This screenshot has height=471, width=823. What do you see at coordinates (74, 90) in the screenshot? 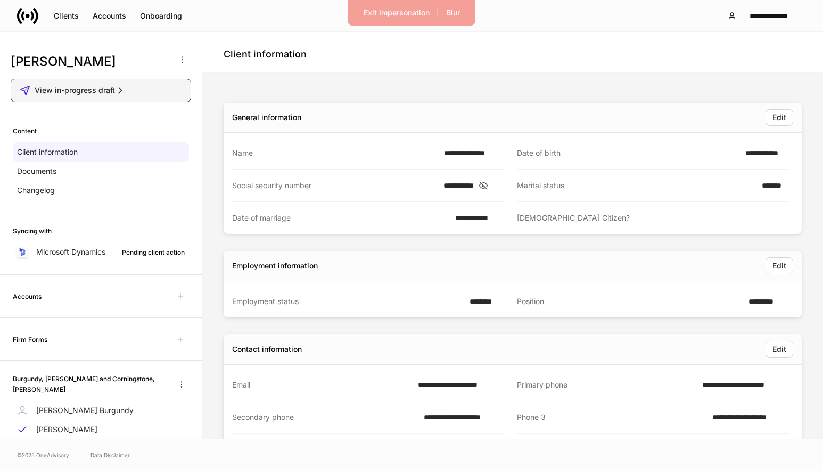
I see `span: View in-progress draft` at bounding box center [74, 90].